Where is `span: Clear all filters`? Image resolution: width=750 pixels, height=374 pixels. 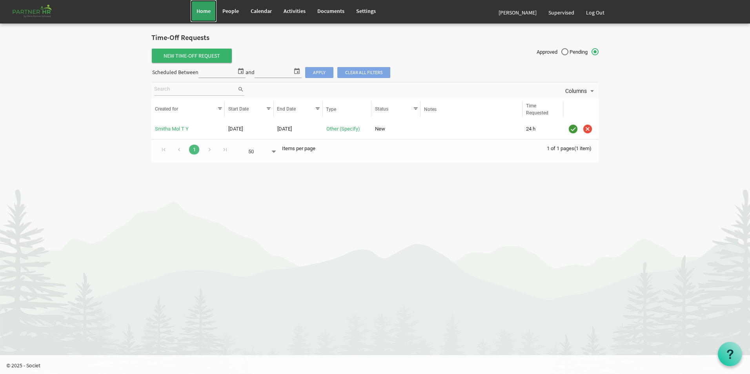 span: Clear all filters is located at coordinates (363, 73).